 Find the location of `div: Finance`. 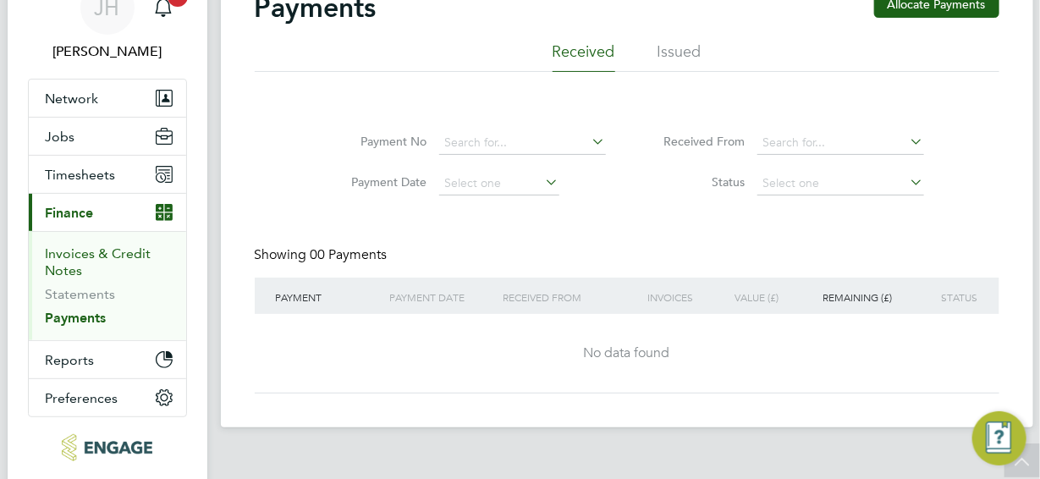

div: Finance is located at coordinates (108, 285).